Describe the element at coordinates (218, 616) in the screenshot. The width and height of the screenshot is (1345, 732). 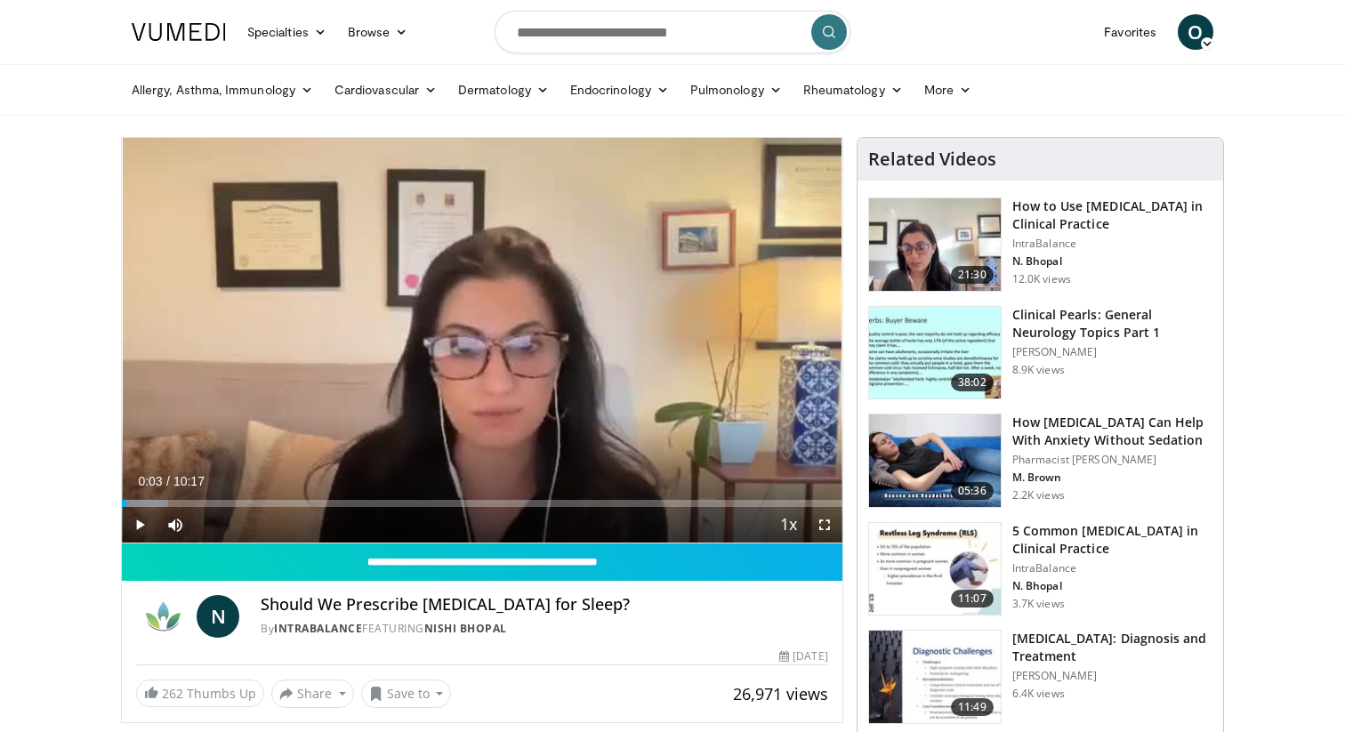
I see `a: N` at that location.